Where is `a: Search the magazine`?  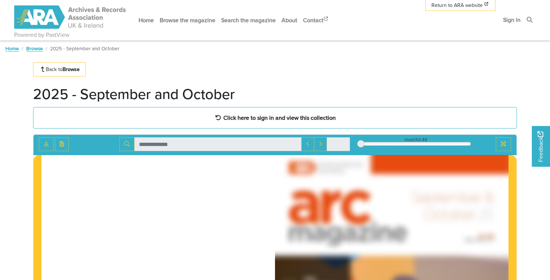 a: Search the magazine is located at coordinates (248, 20).